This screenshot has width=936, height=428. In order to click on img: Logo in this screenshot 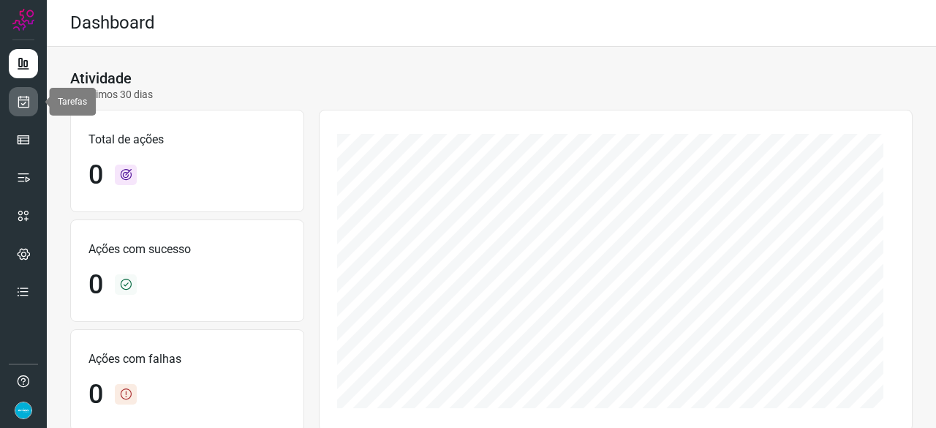, I will do `click(23, 20)`.